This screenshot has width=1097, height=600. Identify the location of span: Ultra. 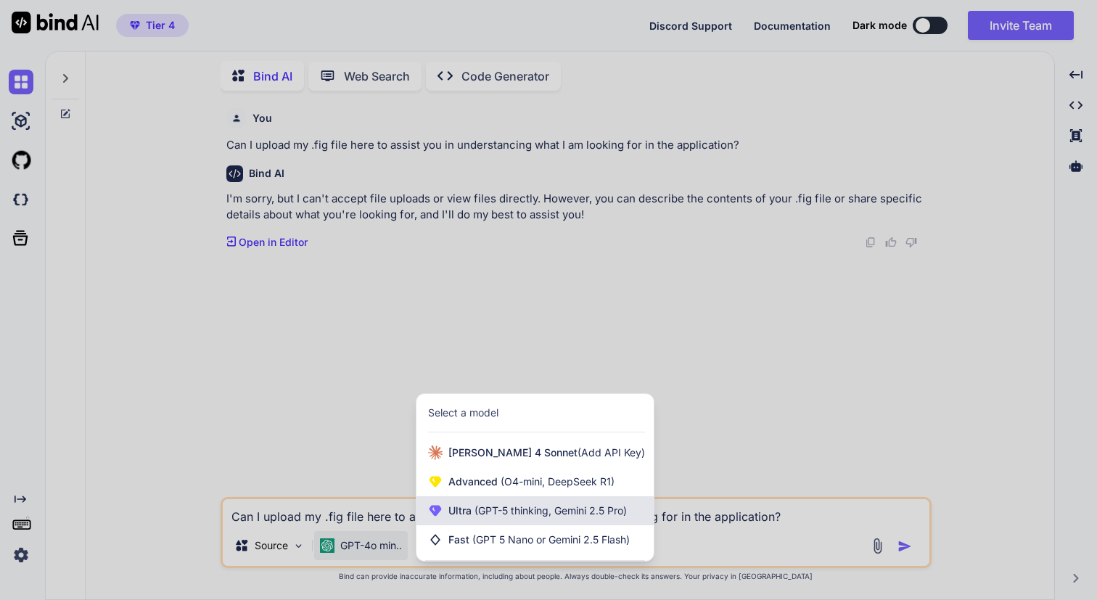
(537, 511).